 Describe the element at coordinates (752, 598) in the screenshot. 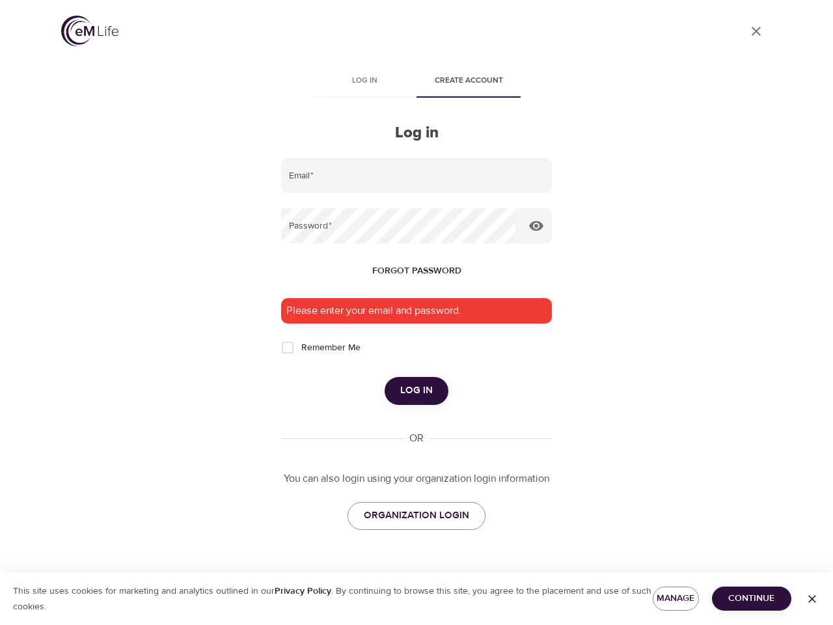

I see `span: Continue` at that location.